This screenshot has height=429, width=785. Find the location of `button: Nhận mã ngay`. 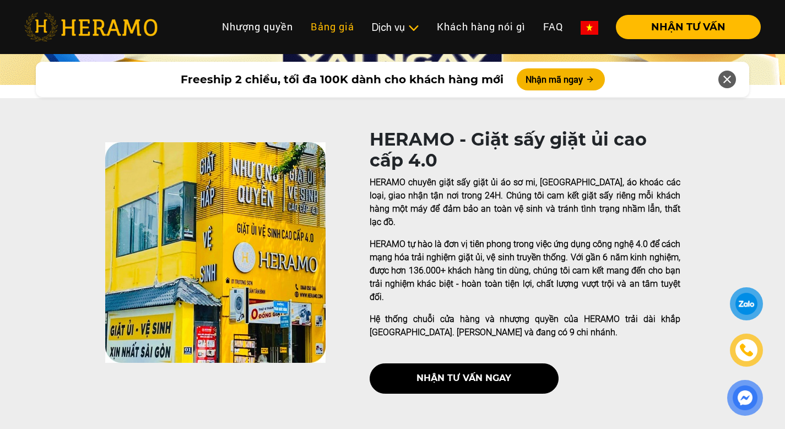

button: Nhận mã ngay is located at coordinates (561, 79).